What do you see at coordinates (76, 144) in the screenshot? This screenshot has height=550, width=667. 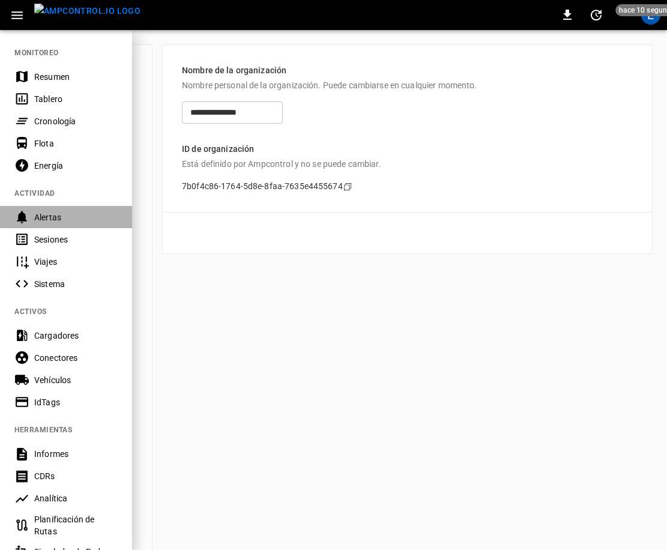 I see `div: Flota` at bounding box center [76, 144].